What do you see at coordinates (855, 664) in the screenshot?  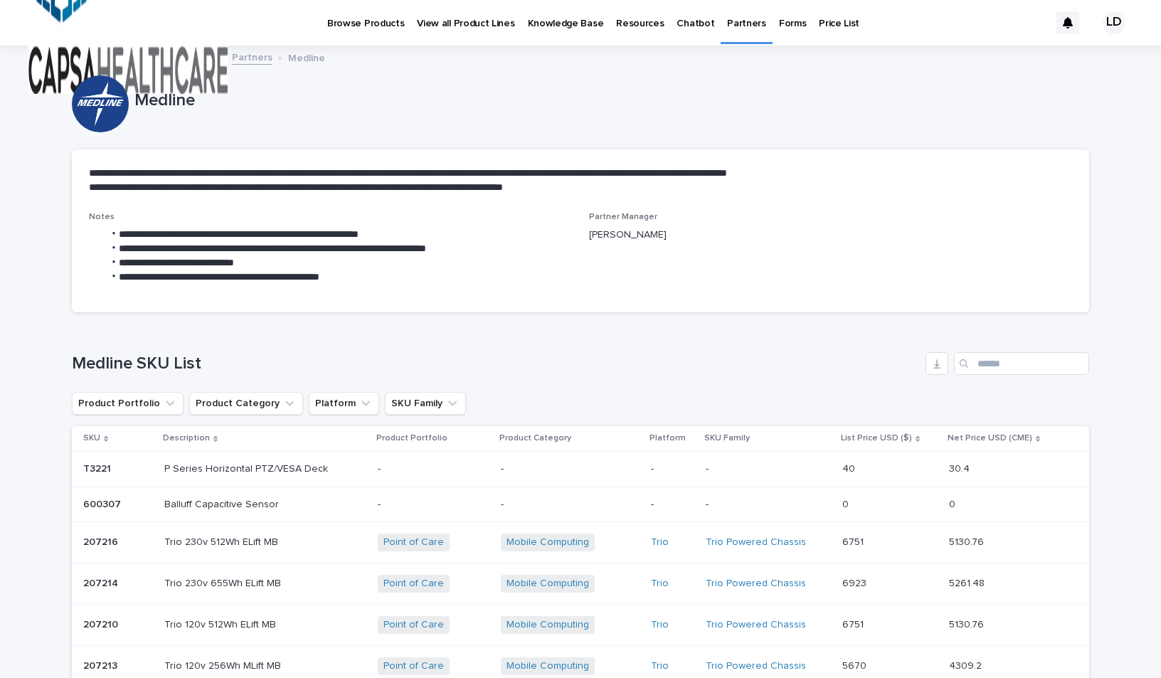 I see `p: 5670` at bounding box center [855, 664].